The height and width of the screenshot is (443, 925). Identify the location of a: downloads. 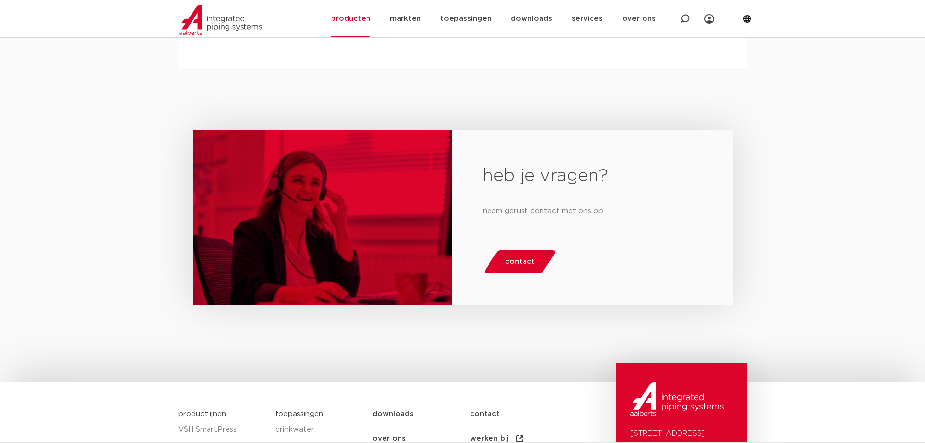
(421, 415).